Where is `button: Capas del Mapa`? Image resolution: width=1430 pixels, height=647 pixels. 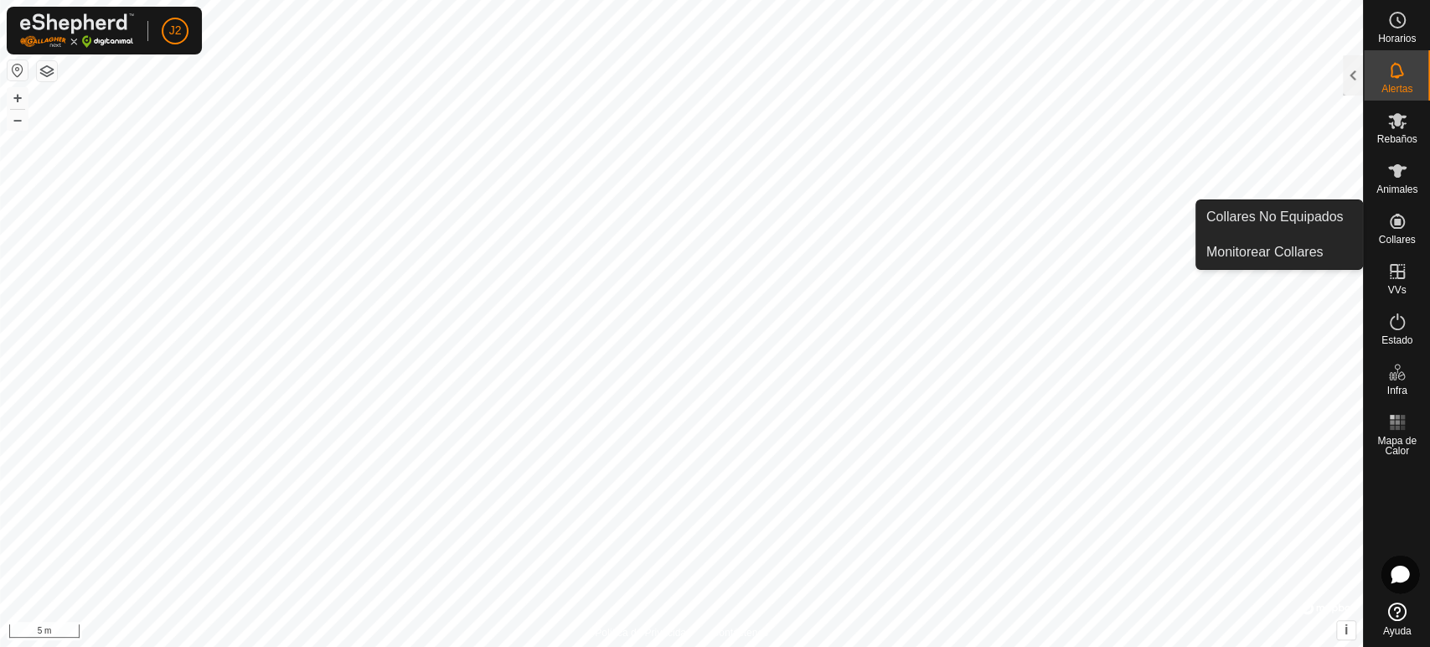
button: Capas del Mapa is located at coordinates (47, 71).